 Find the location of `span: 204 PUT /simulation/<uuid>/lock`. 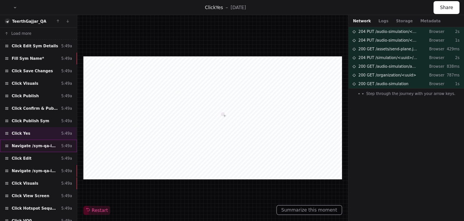

span: 204 PUT /simulation/<uuid>/lock is located at coordinates (388, 57).